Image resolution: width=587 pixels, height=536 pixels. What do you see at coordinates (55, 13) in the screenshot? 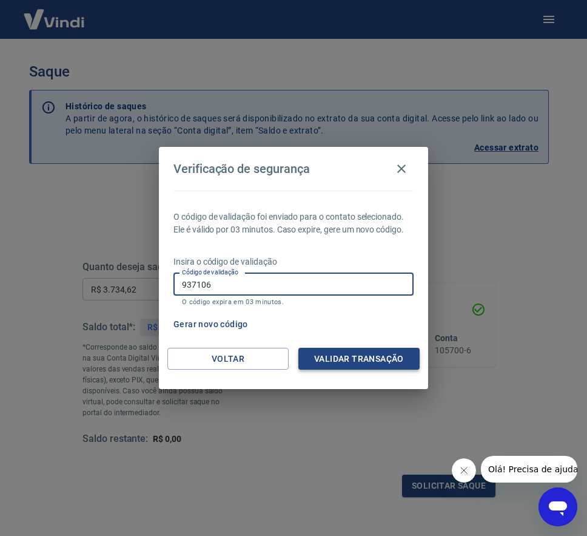
I see `span: Olá! Precisa de ajuda?` at bounding box center [55, 13].